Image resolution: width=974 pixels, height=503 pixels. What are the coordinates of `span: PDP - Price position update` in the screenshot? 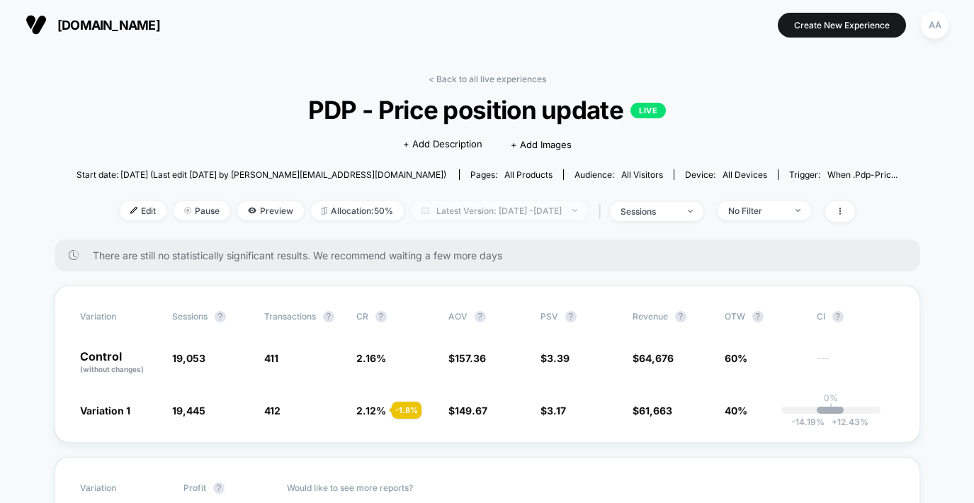 It's located at (487, 110).